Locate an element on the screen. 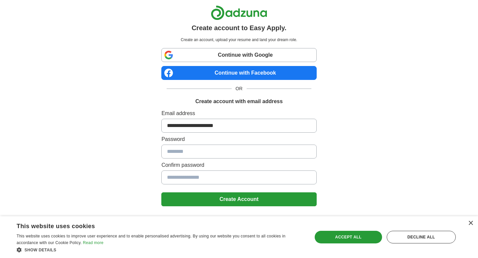 This screenshot has height=258, width=478. div: This website uses cookies is located at coordinates (152, 225).